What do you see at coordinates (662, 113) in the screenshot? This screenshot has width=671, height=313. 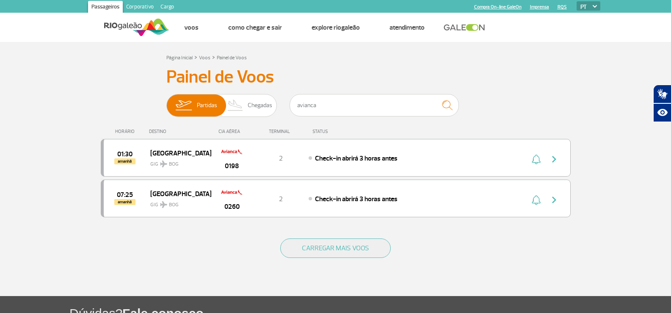 I see `button: Abrir recursos assistivos.` at bounding box center [662, 113].